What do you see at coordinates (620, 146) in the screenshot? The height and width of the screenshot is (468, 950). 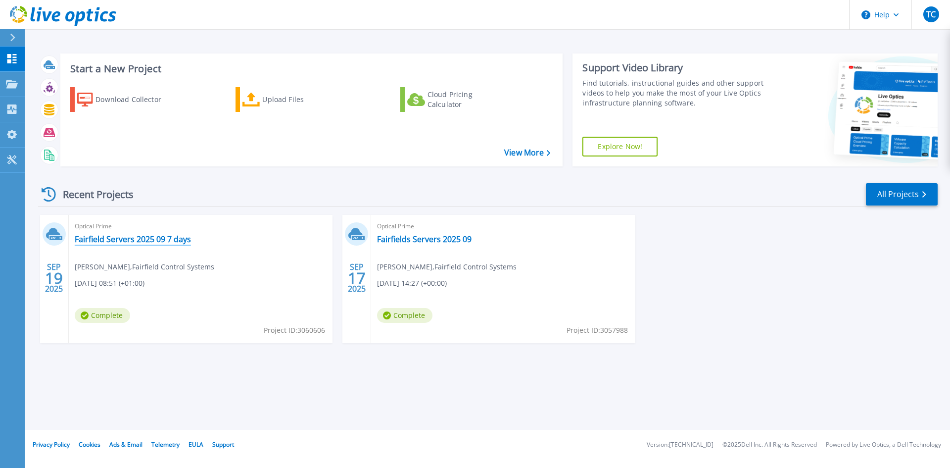 I see `a: Explore Now!` at bounding box center [620, 146].